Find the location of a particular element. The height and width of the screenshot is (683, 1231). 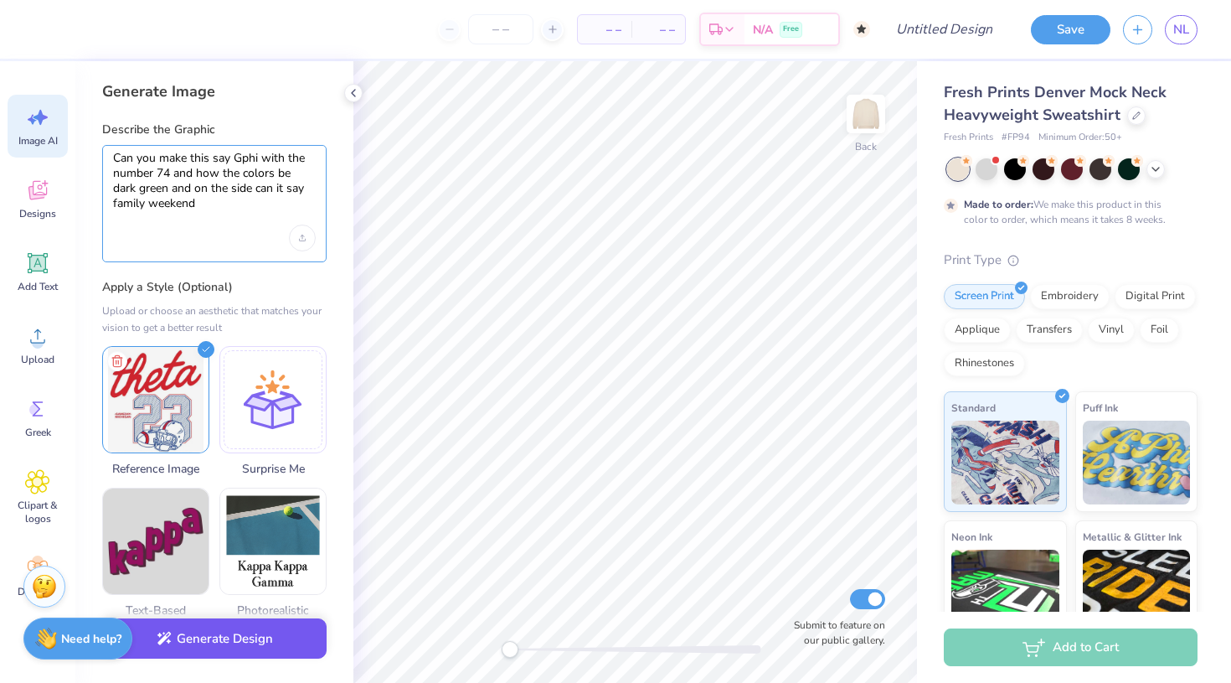

span: NL is located at coordinates (1181, 29).